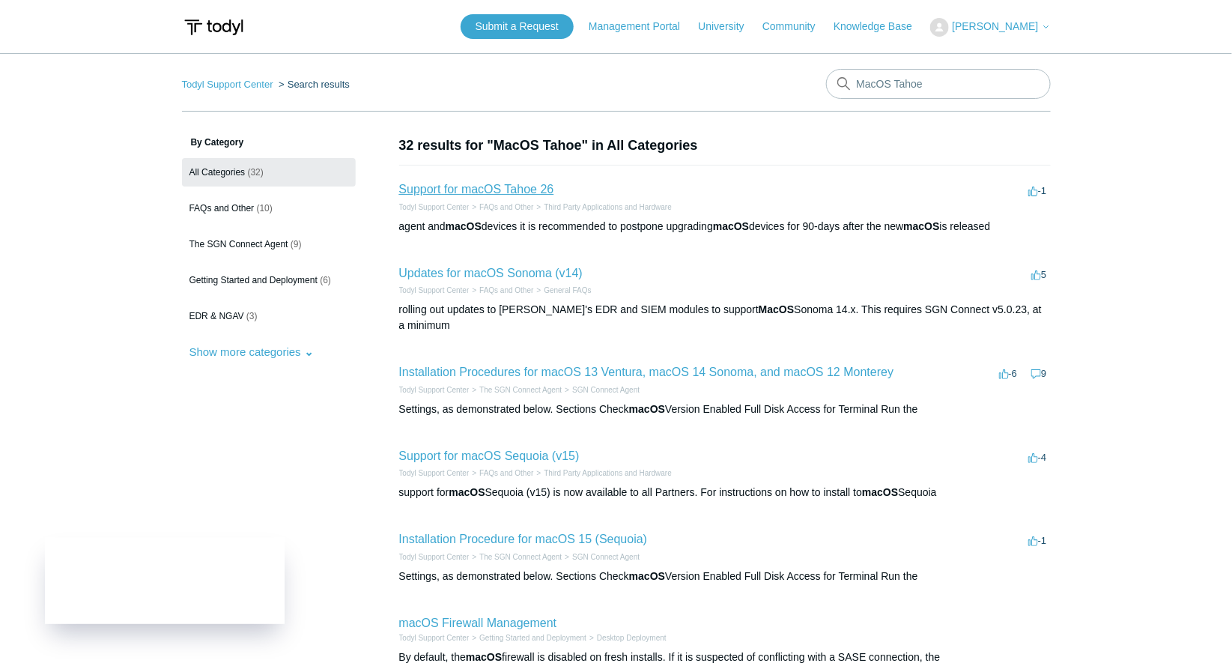 This screenshot has width=1232, height=669. Describe the element at coordinates (1039, 274) in the screenshot. I see `span: 5` at that location.